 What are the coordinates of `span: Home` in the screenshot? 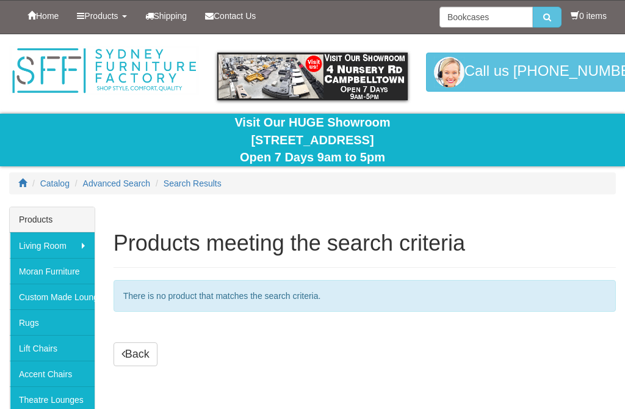 It's located at (47, 16).